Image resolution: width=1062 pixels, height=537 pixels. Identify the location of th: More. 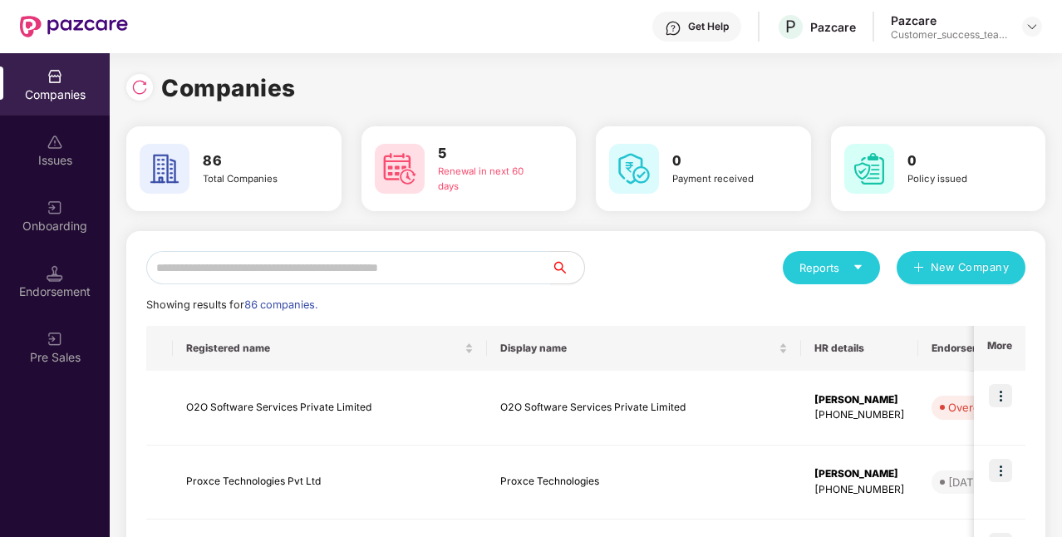
(1000, 348).